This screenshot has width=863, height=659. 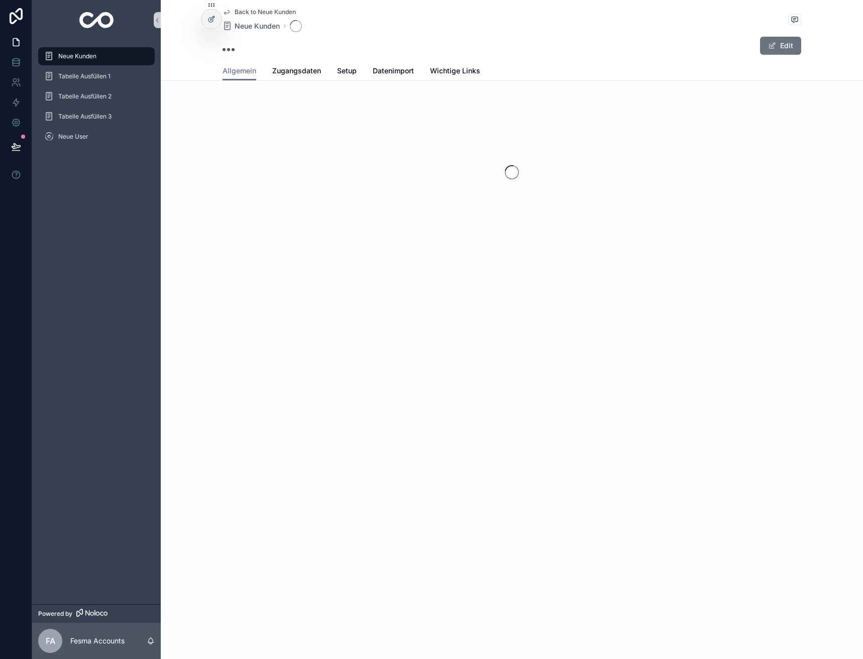 I want to click on a: Tabelle Ausfüllen 3, so click(x=96, y=116).